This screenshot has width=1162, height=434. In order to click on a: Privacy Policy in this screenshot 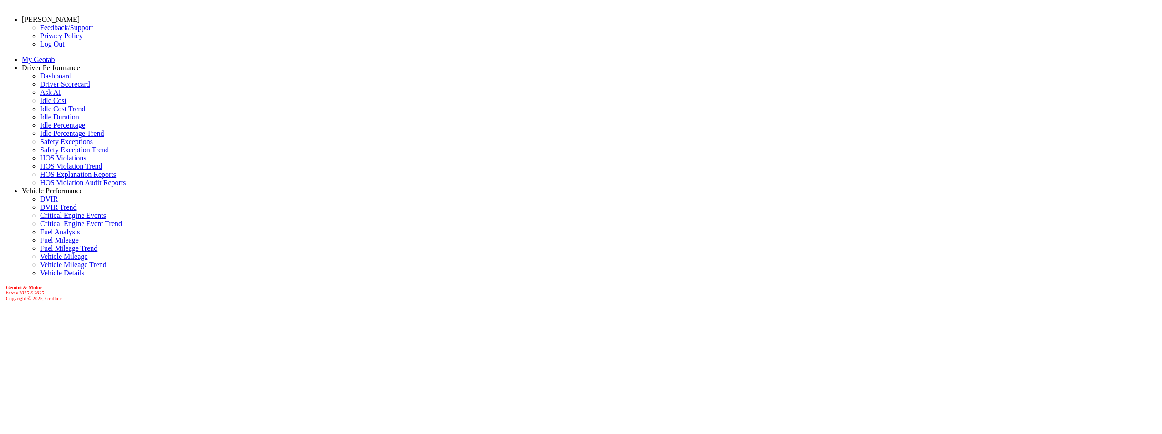, I will do `click(61, 36)`.